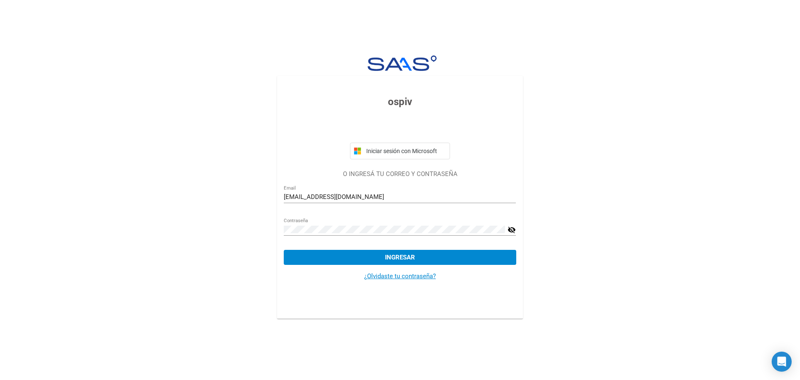 The width and height of the screenshot is (800, 380). What do you see at coordinates (400, 257) in the screenshot?
I see `button: Ingresar` at bounding box center [400, 257].